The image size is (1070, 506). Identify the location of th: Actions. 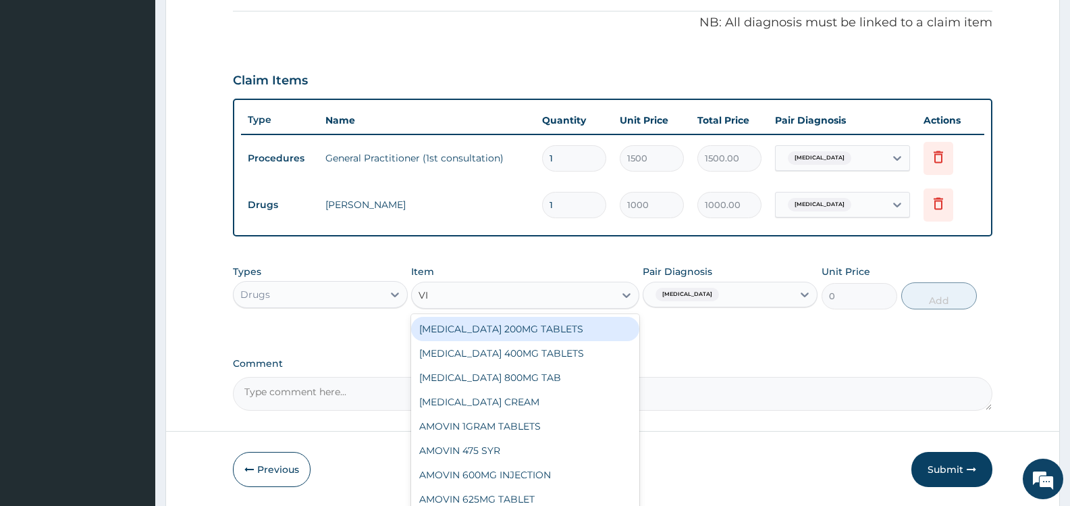
(951, 120).